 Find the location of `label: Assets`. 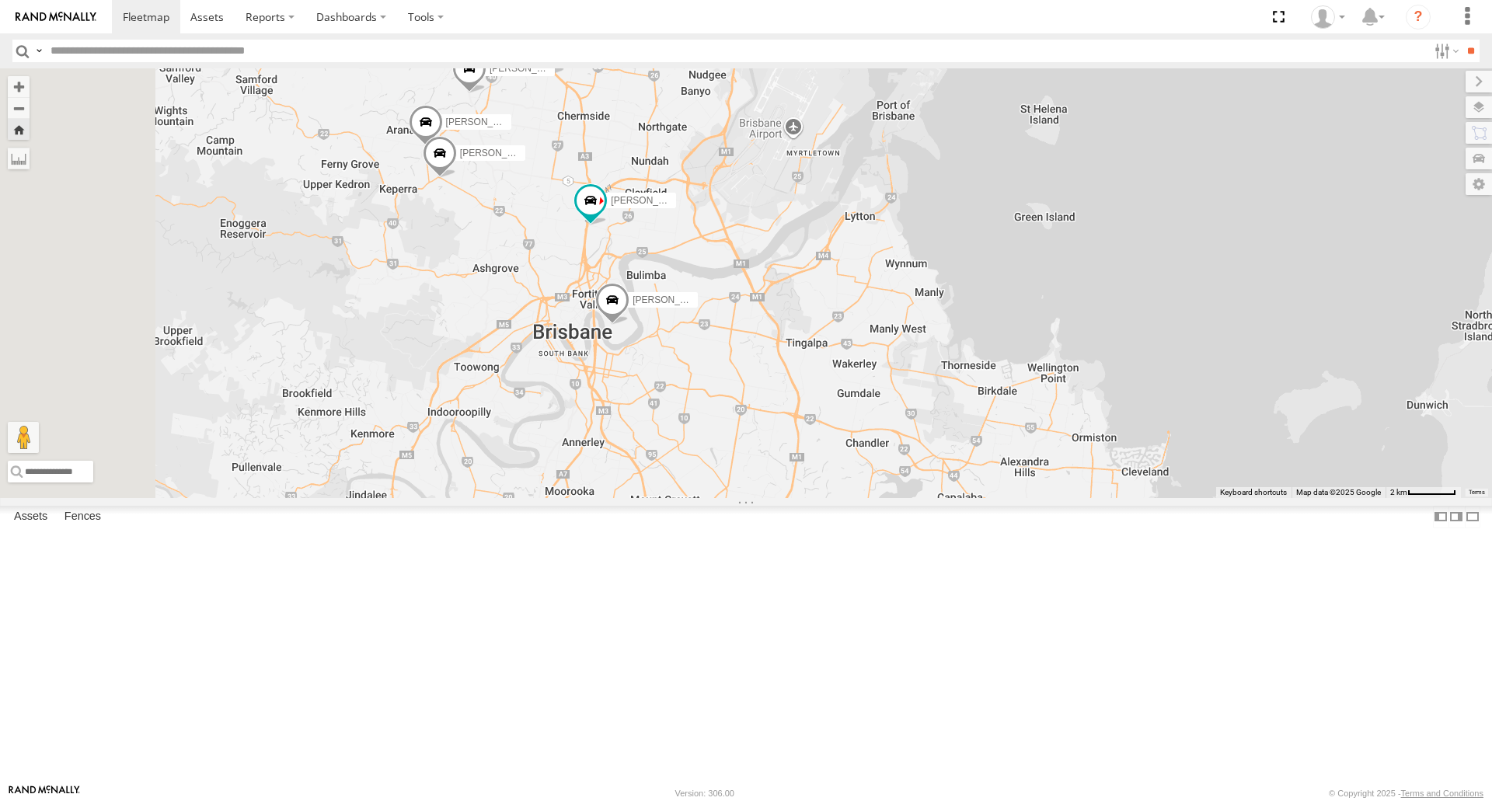

label: Assets is located at coordinates (30, 517).